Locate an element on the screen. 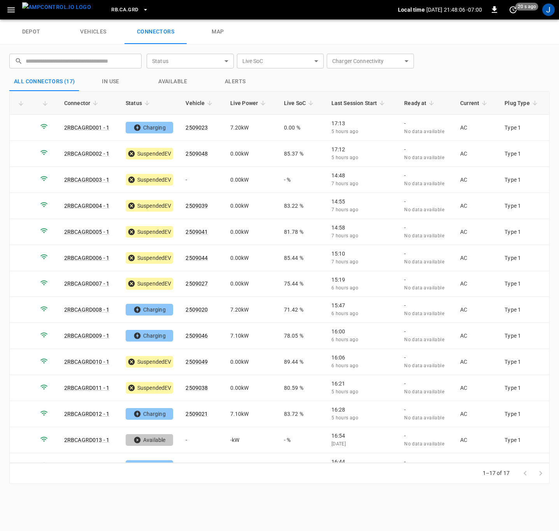 The height and width of the screenshot is (531, 559). a: 2RBCAGRD005 - 1 is located at coordinates (87, 232).